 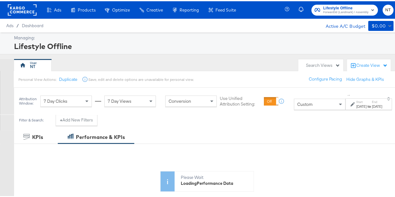 What do you see at coordinates (372, 64) in the screenshot?
I see `div: Create View` at bounding box center [372, 64].